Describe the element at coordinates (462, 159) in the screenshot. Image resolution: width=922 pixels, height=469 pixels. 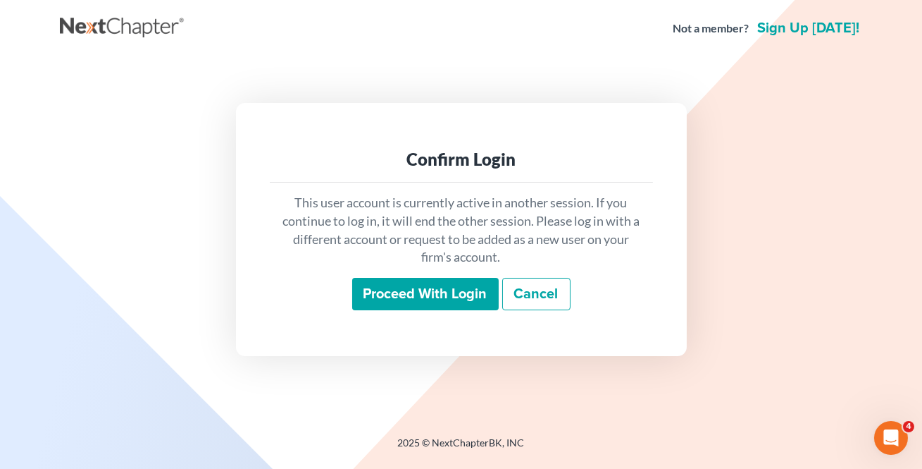
I see `div: Confirm Login` at that location.